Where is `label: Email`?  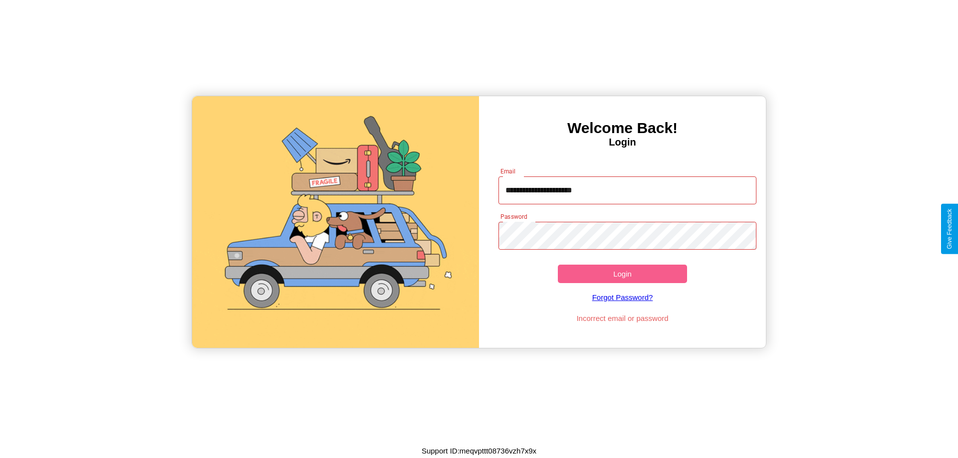 label: Email is located at coordinates (508, 171).